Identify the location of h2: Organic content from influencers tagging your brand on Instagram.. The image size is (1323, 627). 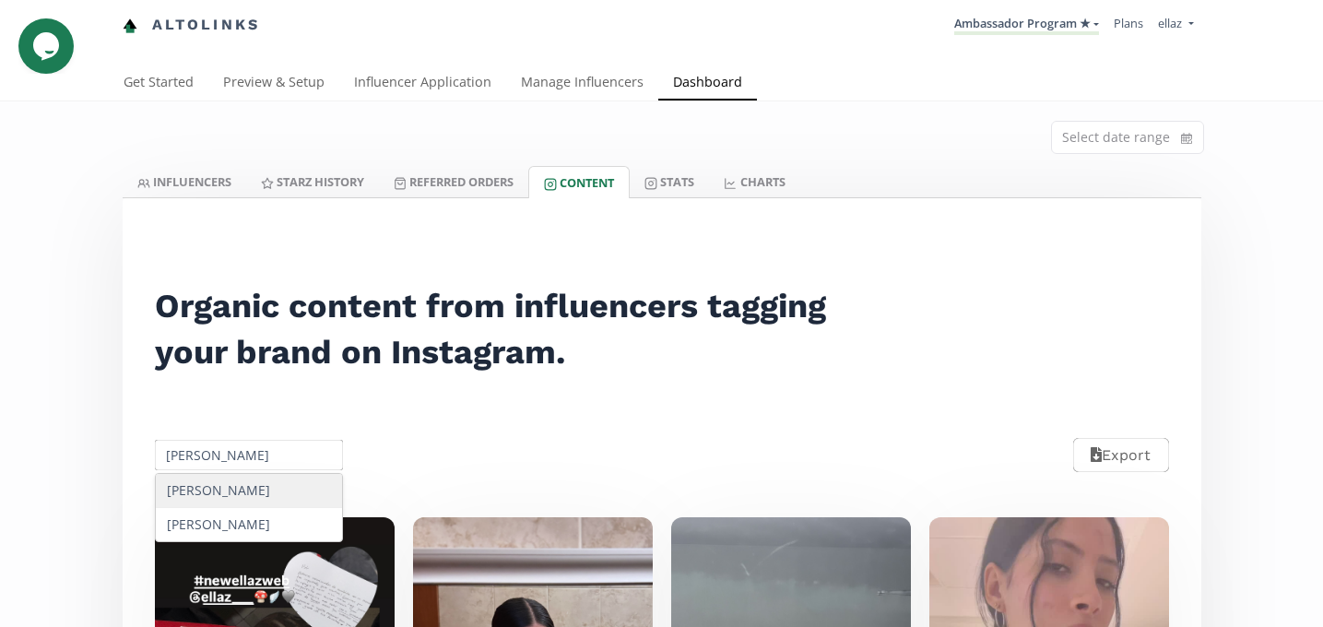
(503, 329).